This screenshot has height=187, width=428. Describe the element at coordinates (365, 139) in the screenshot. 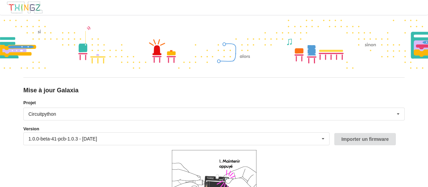

I see `button: Importer un firmware` at that location.